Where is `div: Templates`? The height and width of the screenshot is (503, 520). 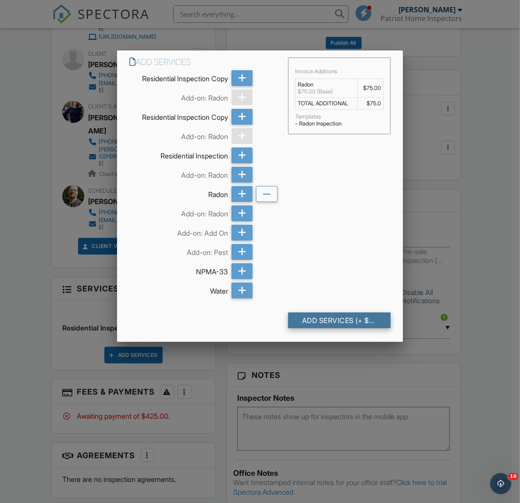 div: Templates is located at coordinates (340, 117).